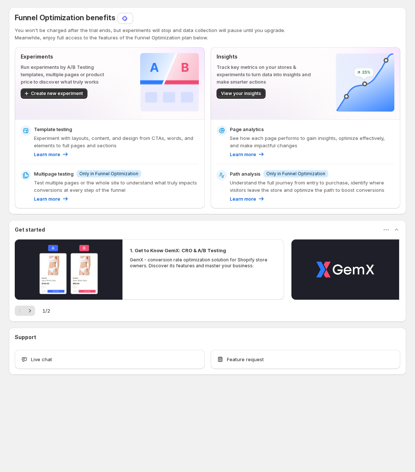  What do you see at coordinates (241, 94) in the screenshot?
I see `button: View your insights` at bounding box center [241, 94].